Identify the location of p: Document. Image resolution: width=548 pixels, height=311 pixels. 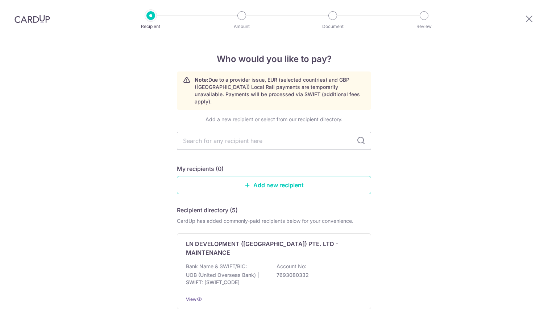
(333, 26).